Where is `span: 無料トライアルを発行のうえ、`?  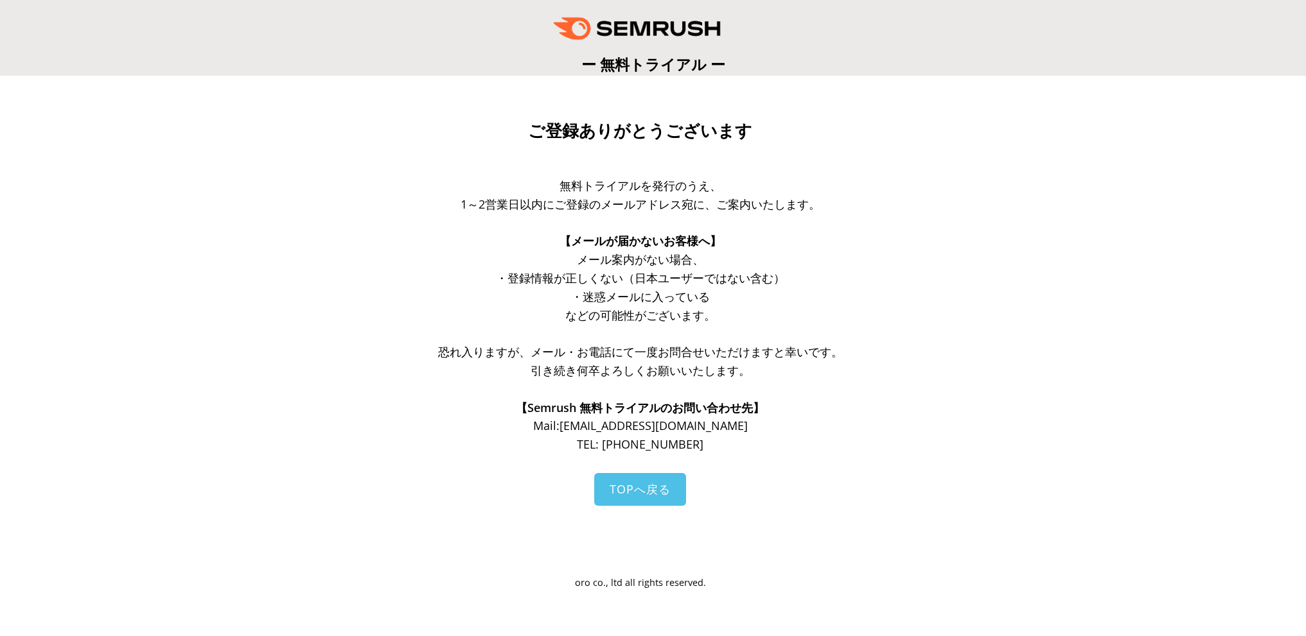 span: 無料トライアルを発行のうえ、 is located at coordinates (640, 186).